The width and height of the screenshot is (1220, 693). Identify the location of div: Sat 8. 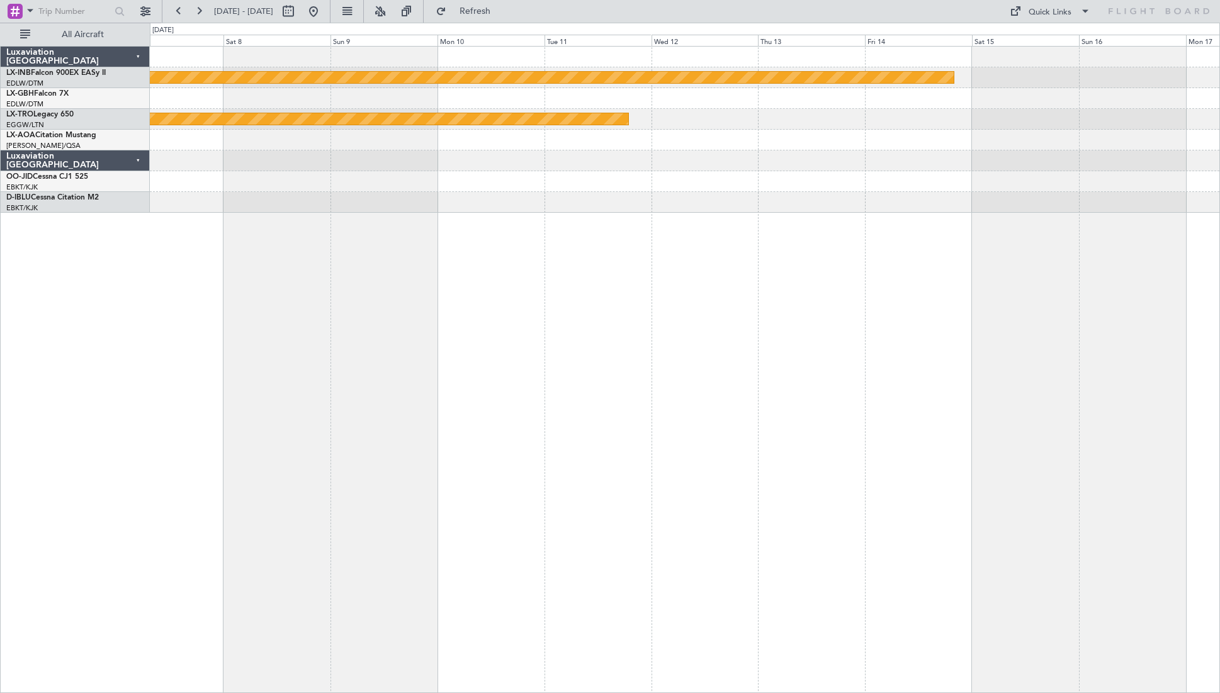
(277, 40).